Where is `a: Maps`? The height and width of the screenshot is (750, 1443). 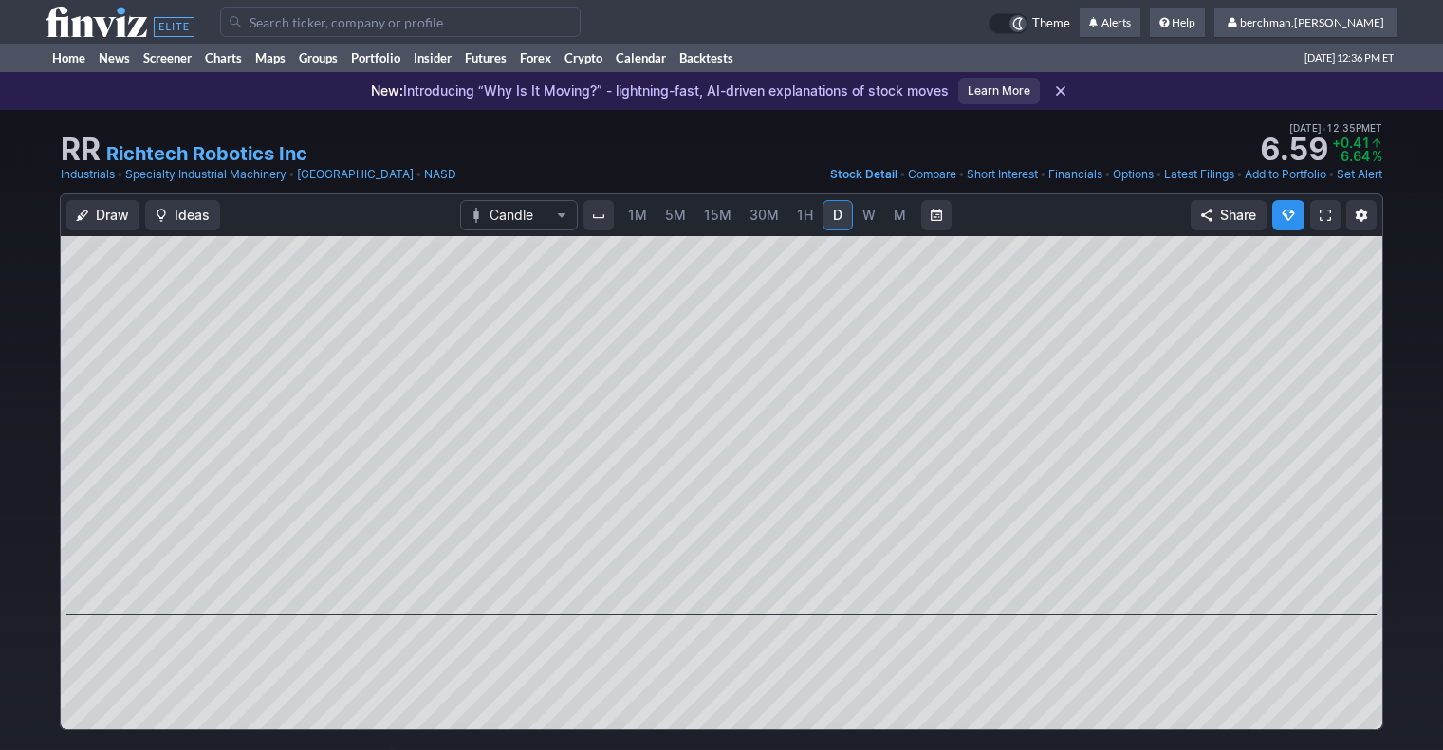
a: Maps is located at coordinates (270, 58).